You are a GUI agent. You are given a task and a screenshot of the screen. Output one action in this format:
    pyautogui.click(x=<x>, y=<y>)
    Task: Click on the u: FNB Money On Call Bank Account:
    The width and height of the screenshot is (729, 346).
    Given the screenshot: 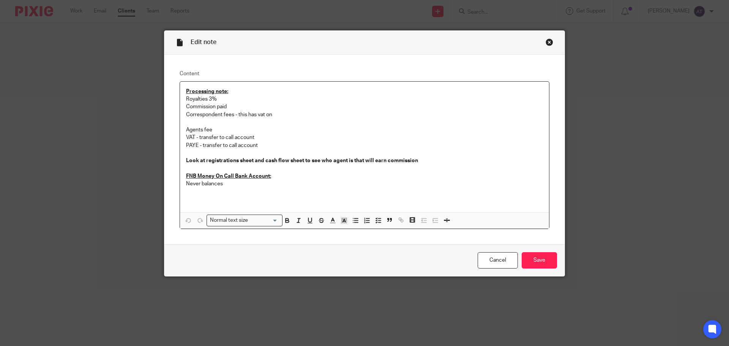 What is the action you would take?
    pyautogui.click(x=229, y=176)
    